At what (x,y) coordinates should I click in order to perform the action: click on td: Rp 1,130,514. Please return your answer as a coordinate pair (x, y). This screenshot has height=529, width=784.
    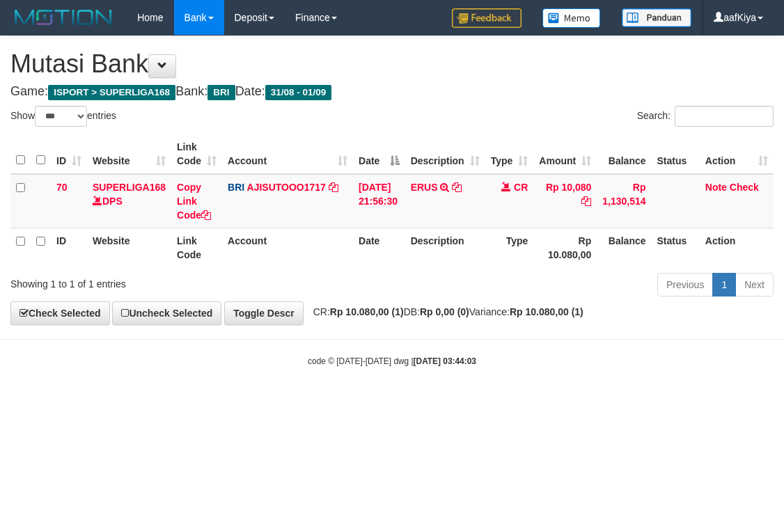
    Looking at the image, I should click on (624, 201).